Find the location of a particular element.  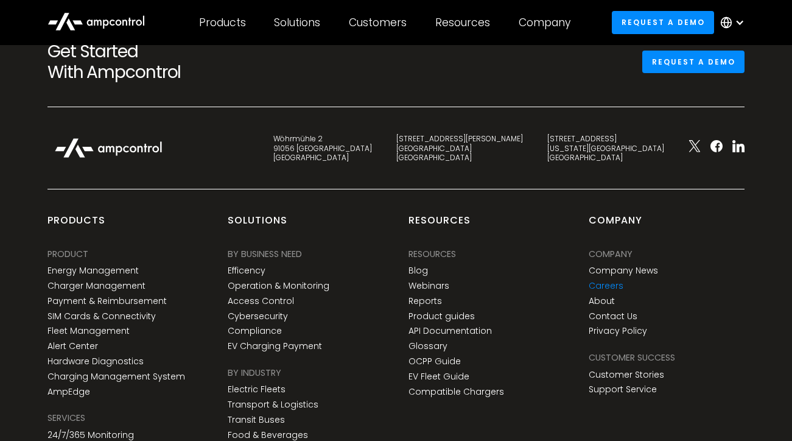

a: Customer Stories is located at coordinates (626, 374).